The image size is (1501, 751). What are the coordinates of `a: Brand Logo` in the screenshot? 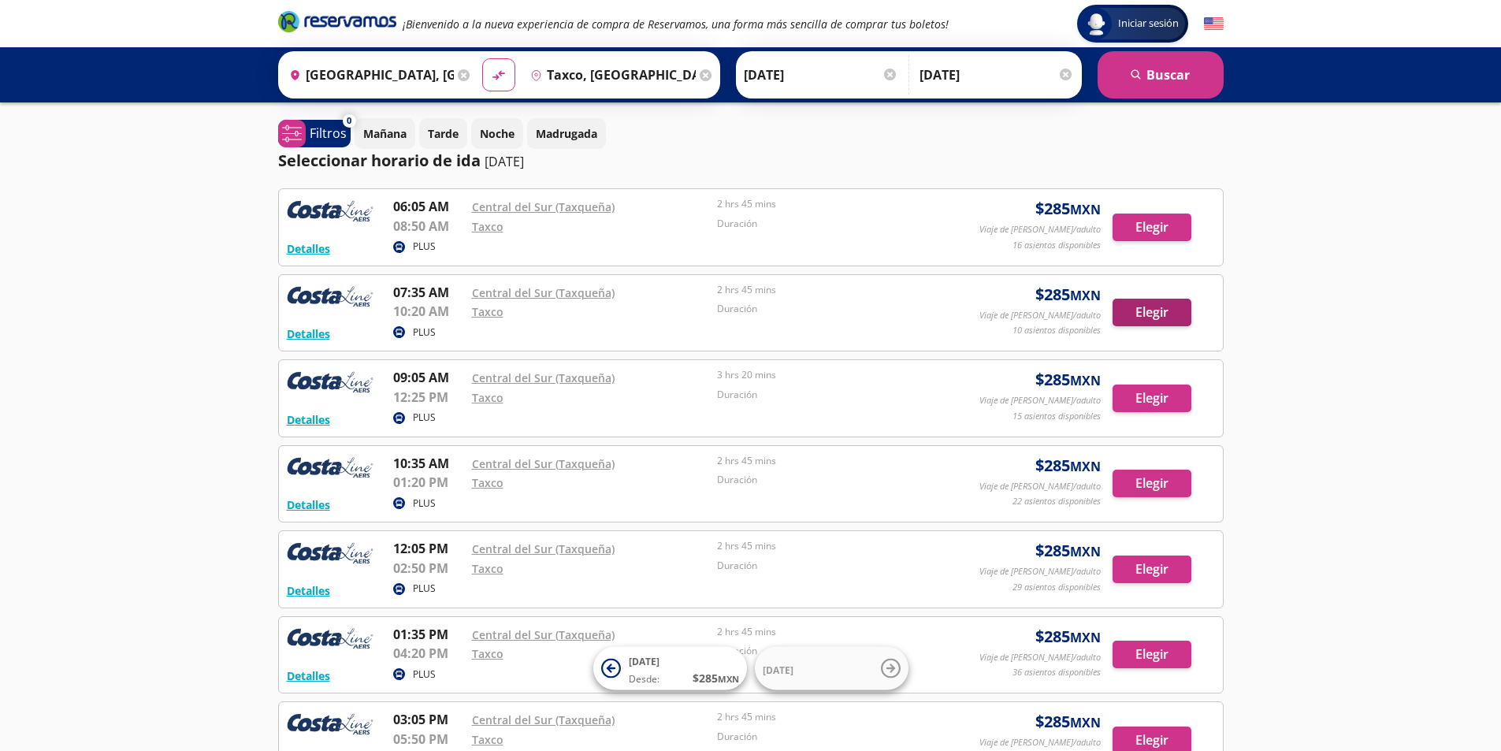 It's located at (337, 24).